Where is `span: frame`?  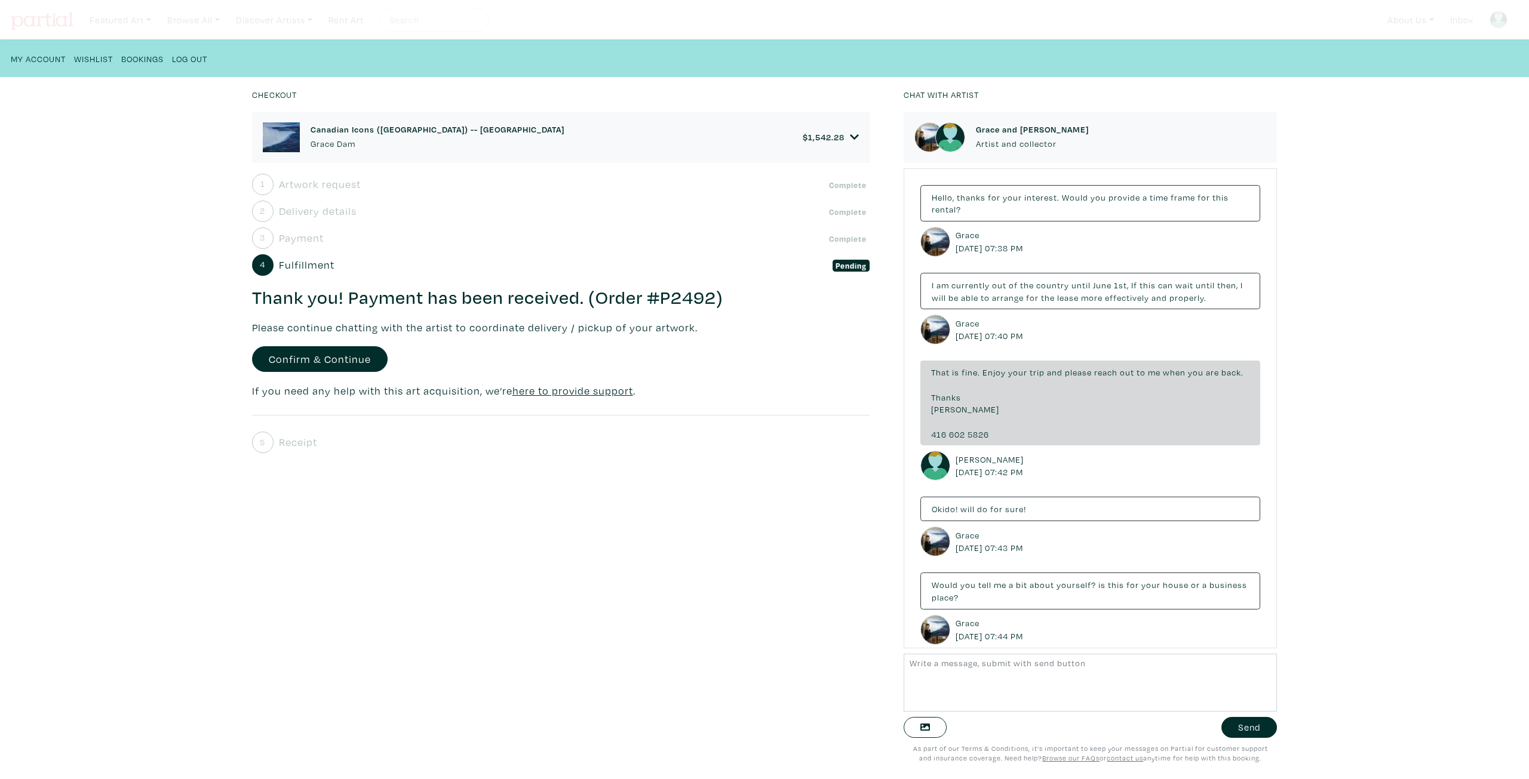 span: frame is located at coordinates (1182, 197).